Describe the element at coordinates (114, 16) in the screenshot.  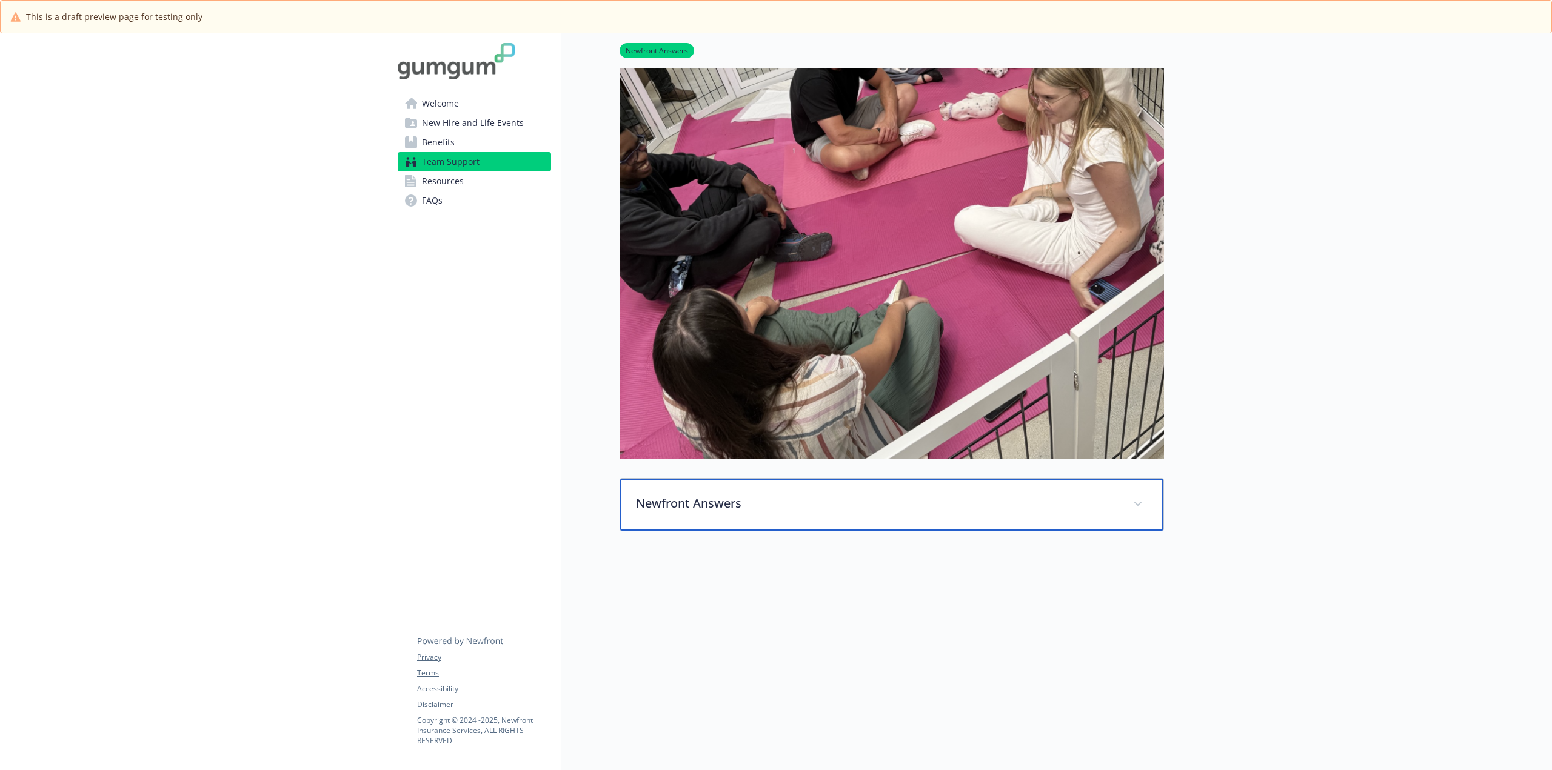
I see `span: This is a draft preview page for testing only` at that location.